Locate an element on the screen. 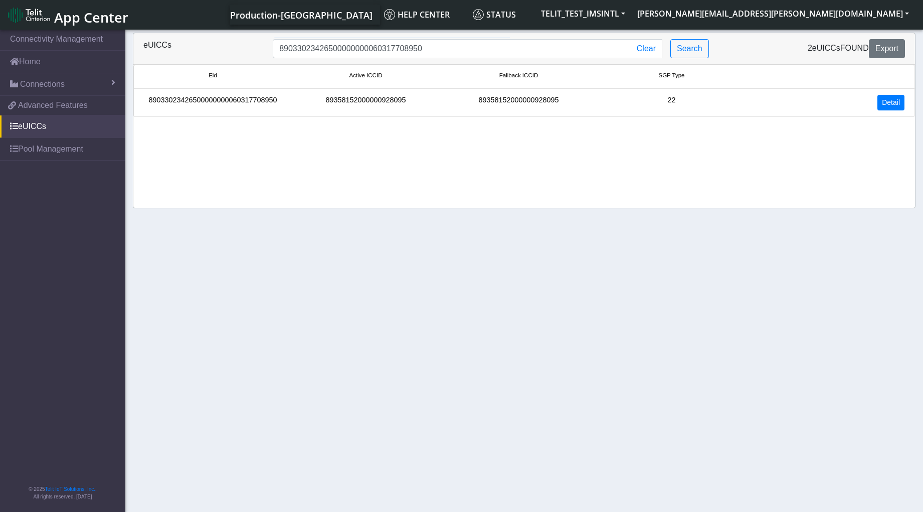 This screenshot has height=512, width=923. button: Export is located at coordinates (887, 49).